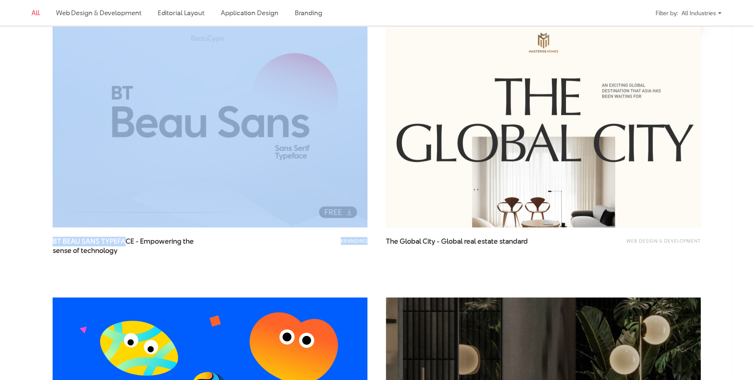 Image resolution: width=753 pixels, height=380 pixels. Describe the element at coordinates (543, 122) in the screenshot. I see `img: website bất động sản The Global City - Chuẩn mực bất động sản toàn cầu` at that location.